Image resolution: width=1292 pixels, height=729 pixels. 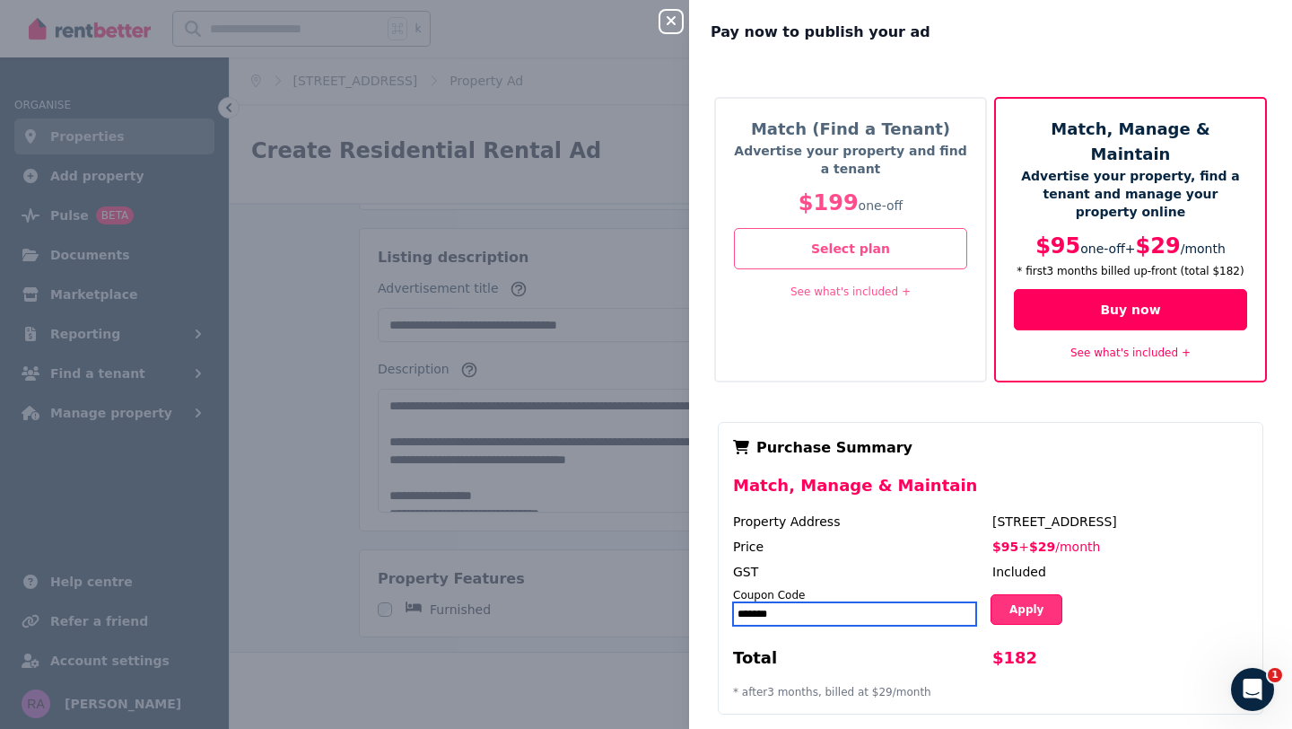 I want to click on div: Included, so click(x=1120, y=572).